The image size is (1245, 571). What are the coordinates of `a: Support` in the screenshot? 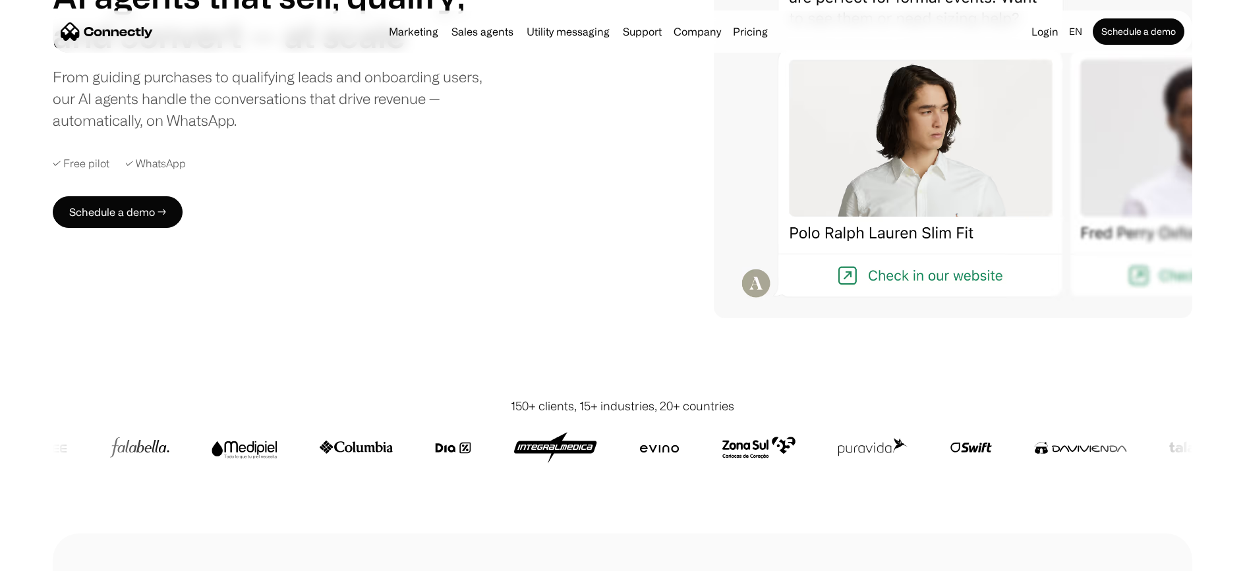 It's located at (642, 32).